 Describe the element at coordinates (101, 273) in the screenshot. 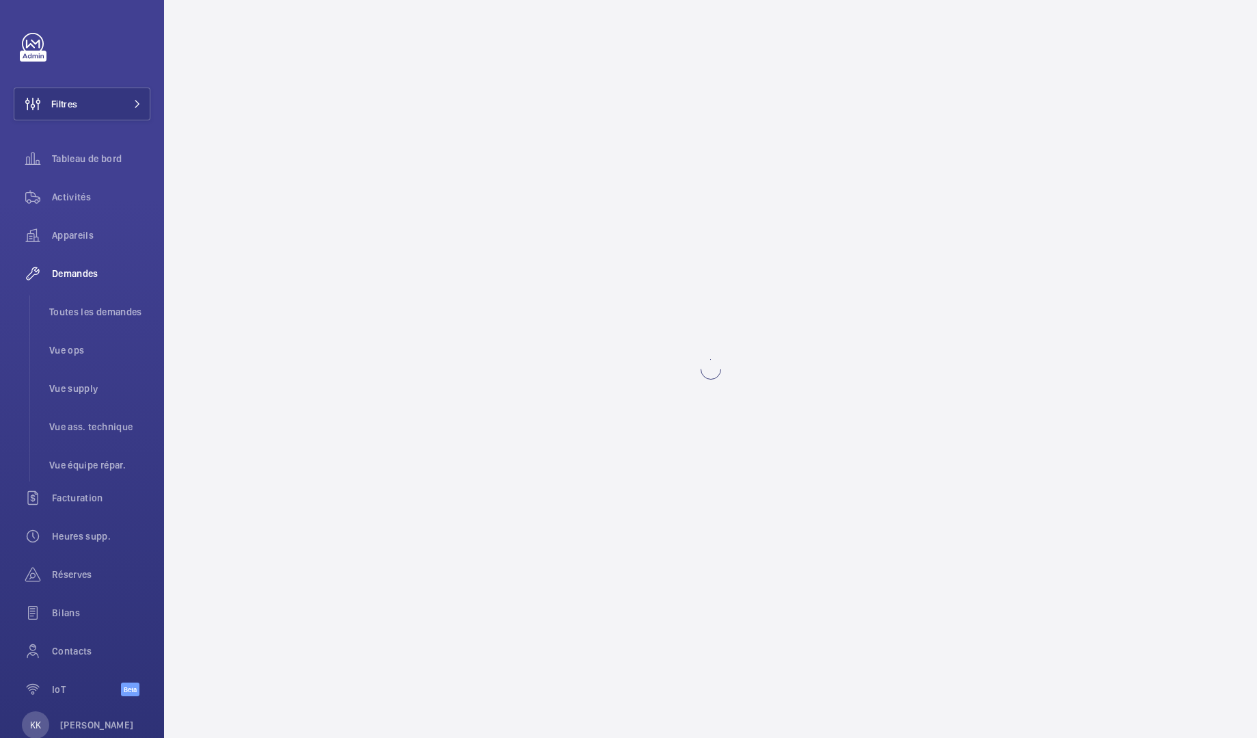

I see `span: Demandes` at that location.